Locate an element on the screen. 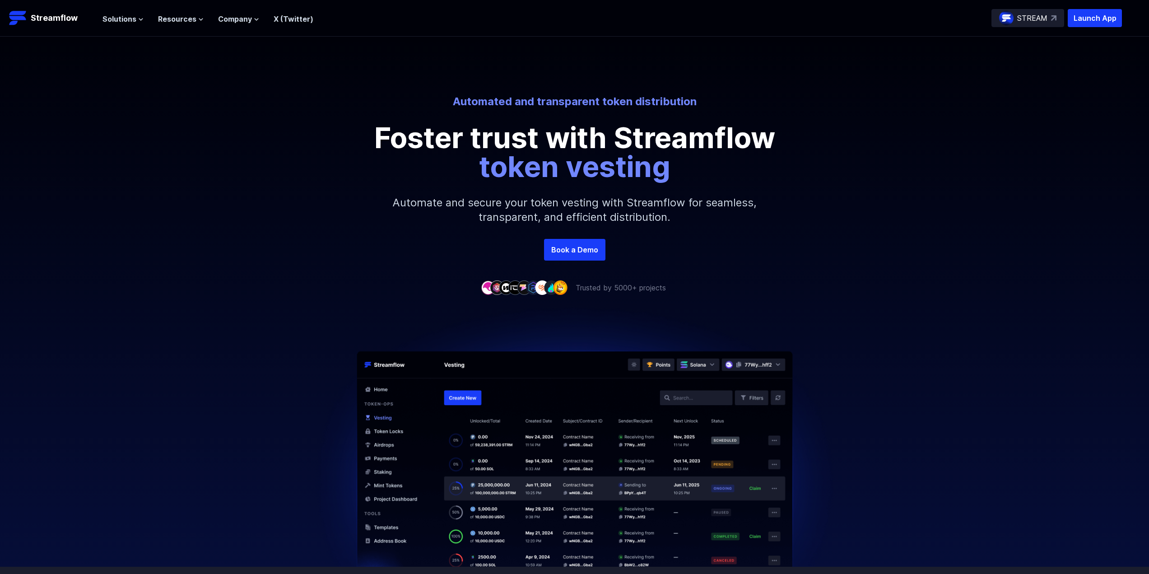 Image resolution: width=1149 pixels, height=574 pixels. p: Streamflow is located at coordinates (54, 18).